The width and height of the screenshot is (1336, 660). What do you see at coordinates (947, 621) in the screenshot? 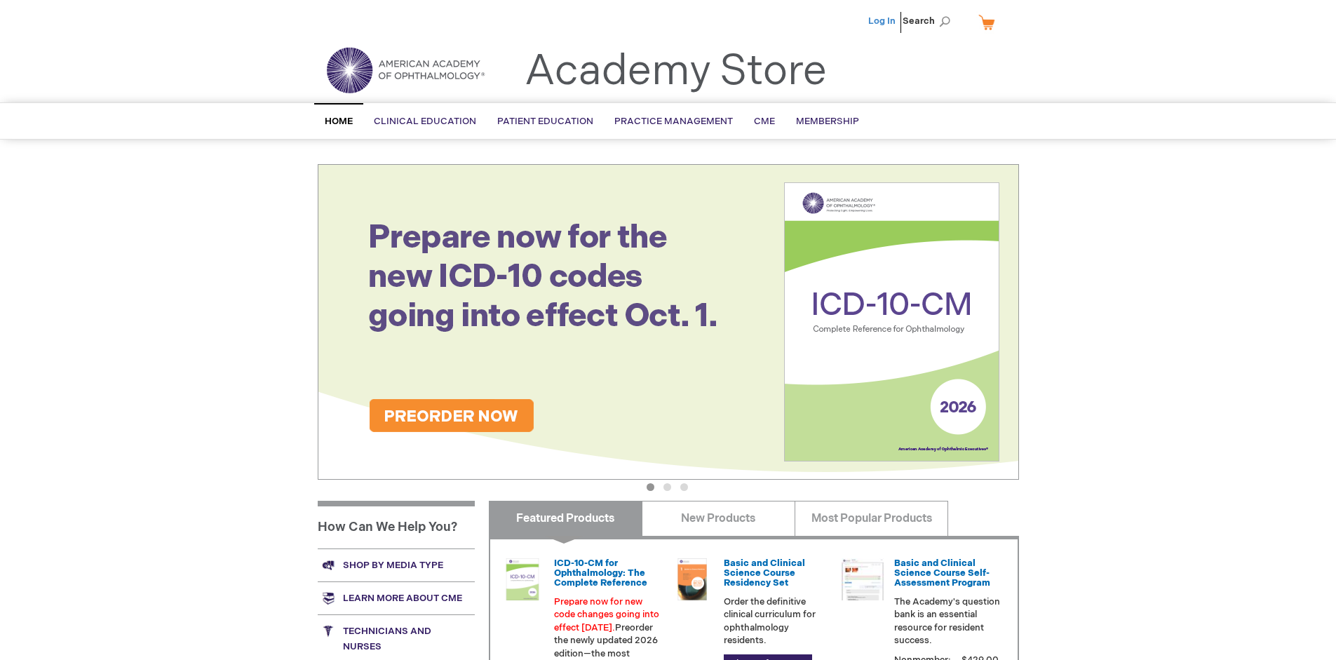
I see `p: The Academy's question bank is an essential resource for resident success.` at bounding box center [947, 621].